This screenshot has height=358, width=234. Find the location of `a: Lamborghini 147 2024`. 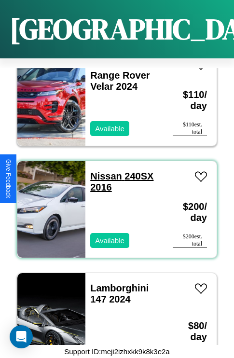

a: Lamborghini 147 2024 is located at coordinates (119, 293).